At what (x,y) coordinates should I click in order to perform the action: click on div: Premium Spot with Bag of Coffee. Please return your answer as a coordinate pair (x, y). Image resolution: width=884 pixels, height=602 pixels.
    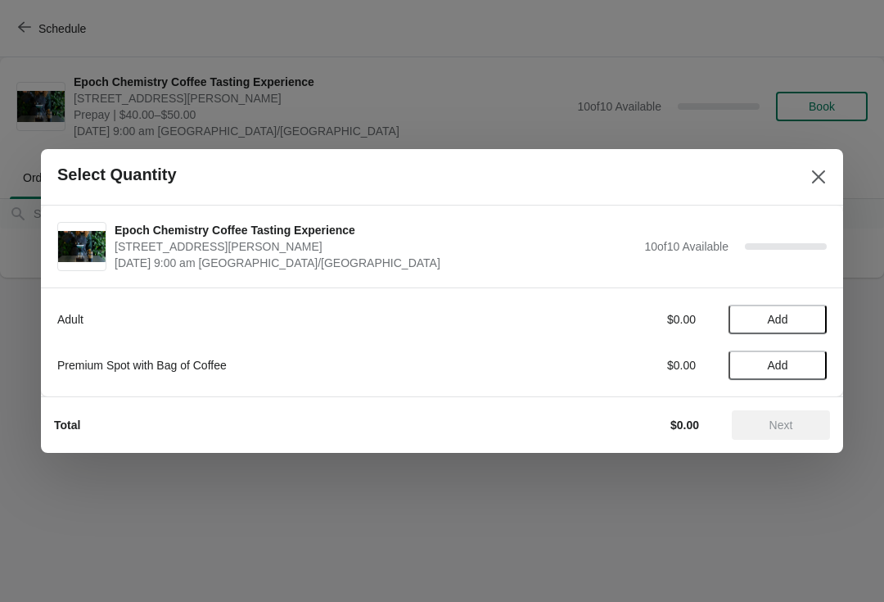
    Looking at the image, I should click on (284, 365).